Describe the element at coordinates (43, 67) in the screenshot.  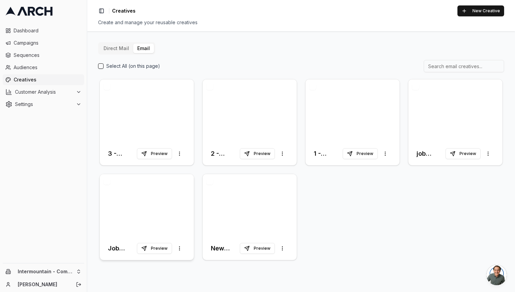
I see `a: Audiences` at that location.